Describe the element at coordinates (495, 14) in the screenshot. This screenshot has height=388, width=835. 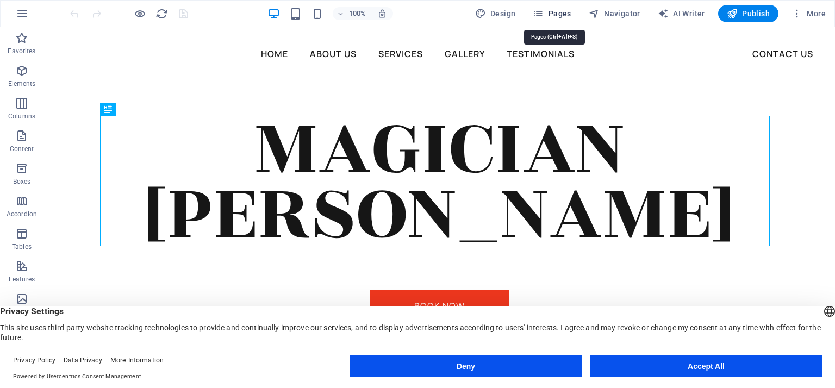
I see `button: Design` at that location.